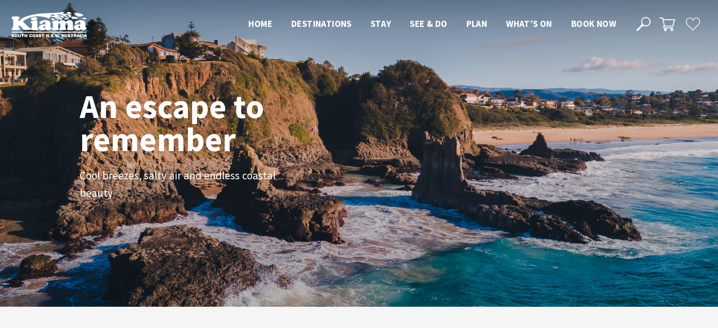  I want to click on span: Plan, so click(477, 24).